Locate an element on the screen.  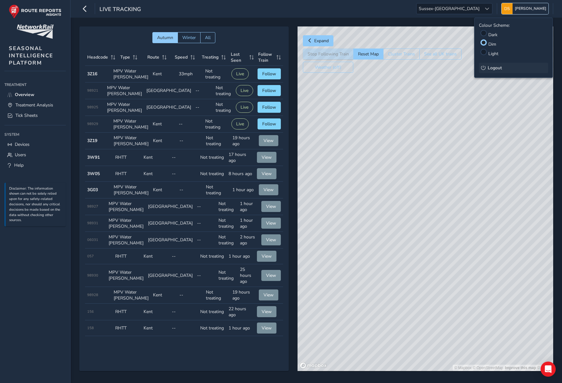
td: 22 hours ago is located at coordinates (240, 311).